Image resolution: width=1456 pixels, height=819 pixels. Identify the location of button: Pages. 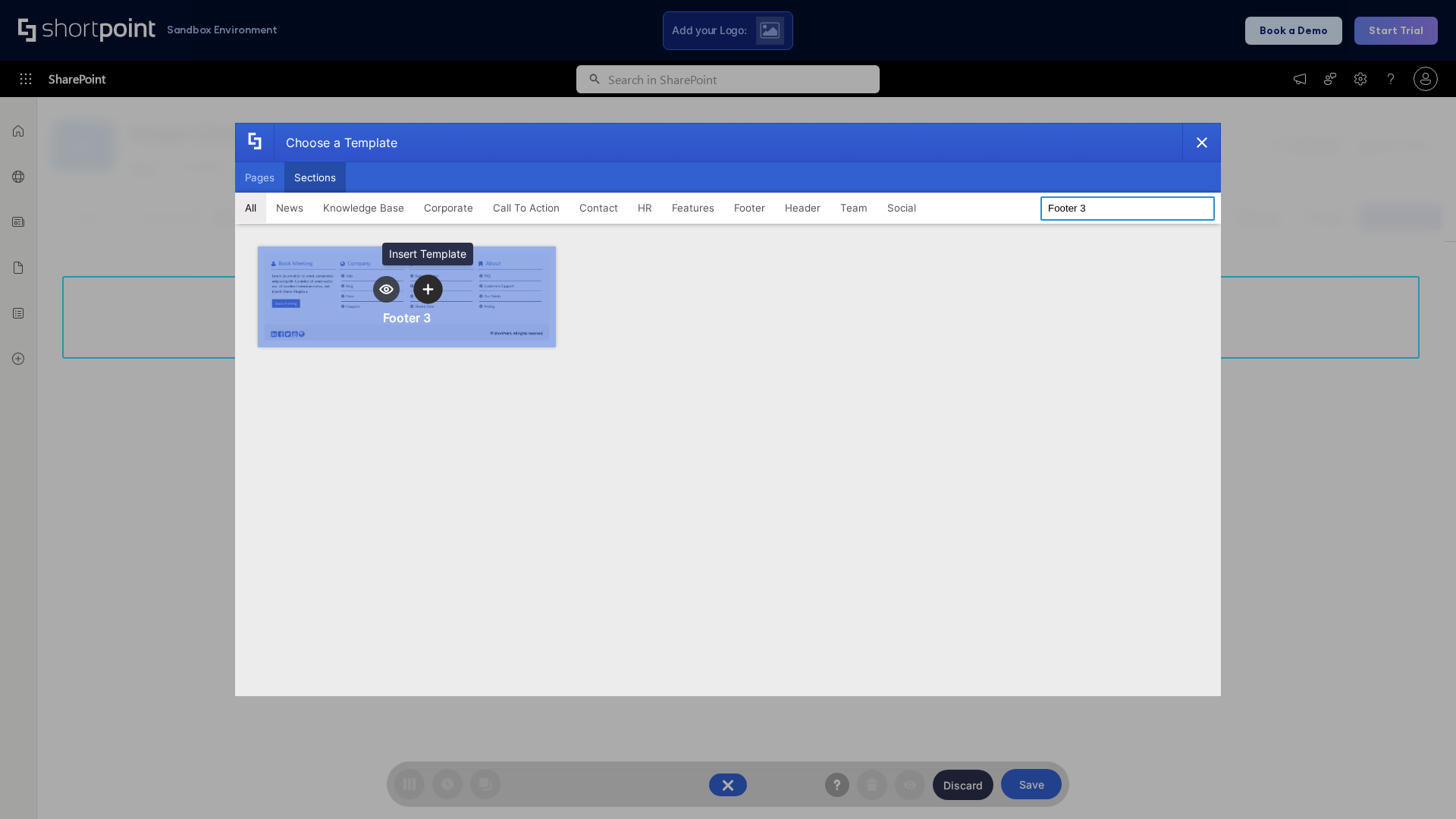
(259, 178).